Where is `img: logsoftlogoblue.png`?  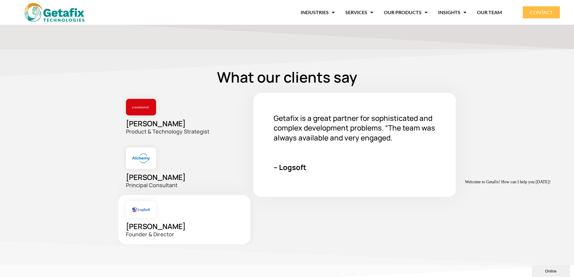 img: logsoftlogoblue.png is located at coordinates (141, 210).